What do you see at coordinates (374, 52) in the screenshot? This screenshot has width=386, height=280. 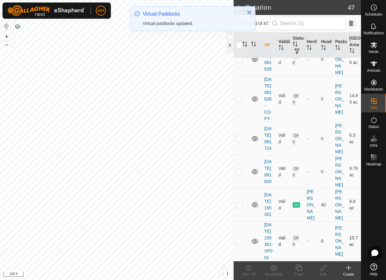 I see `span: Herds` at bounding box center [374, 52].